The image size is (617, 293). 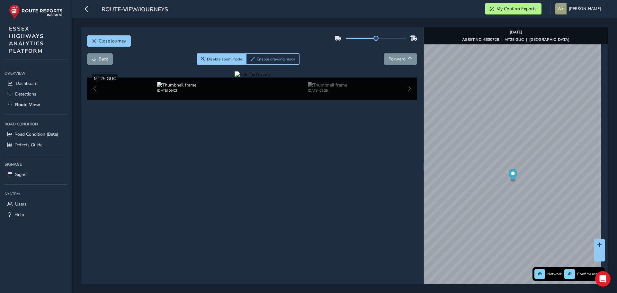 What do you see at coordinates (590, 274) in the screenshot?
I see `span: Confirm assets` at bounding box center [590, 274].